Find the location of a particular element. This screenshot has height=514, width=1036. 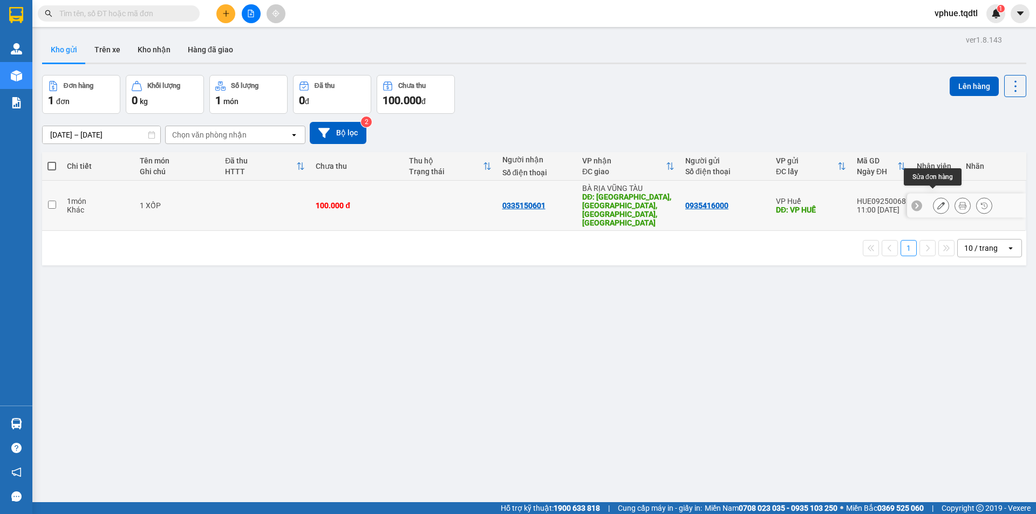

div: Ghi chú is located at coordinates (177, 172).